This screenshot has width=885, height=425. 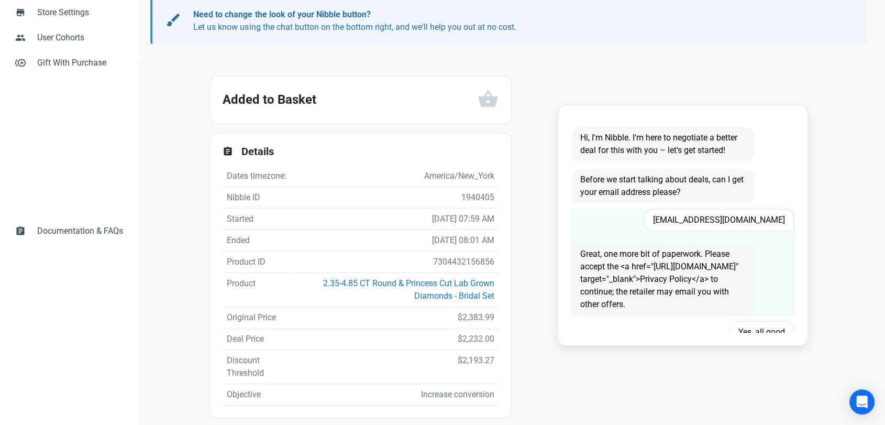 What do you see at coordinates (20, 62) in the screenshot?
I see `span: control_point_duplicate` at bounding box center [20, 62].